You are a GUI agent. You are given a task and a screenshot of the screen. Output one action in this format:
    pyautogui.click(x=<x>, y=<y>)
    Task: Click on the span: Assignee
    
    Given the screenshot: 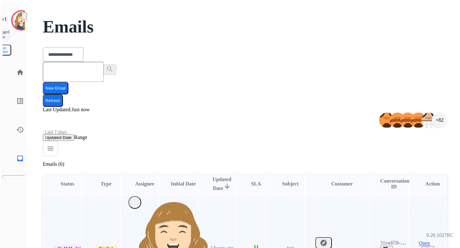 What is the action you would take?
    pyautogui.click(x=145, y=184)
    